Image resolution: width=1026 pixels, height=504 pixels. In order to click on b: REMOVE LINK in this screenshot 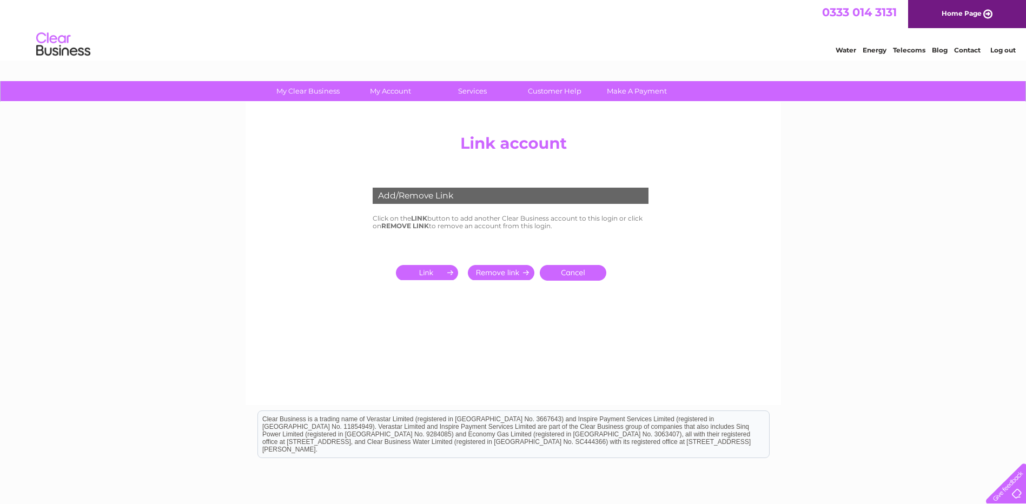, I will do `click(405, 225)`.